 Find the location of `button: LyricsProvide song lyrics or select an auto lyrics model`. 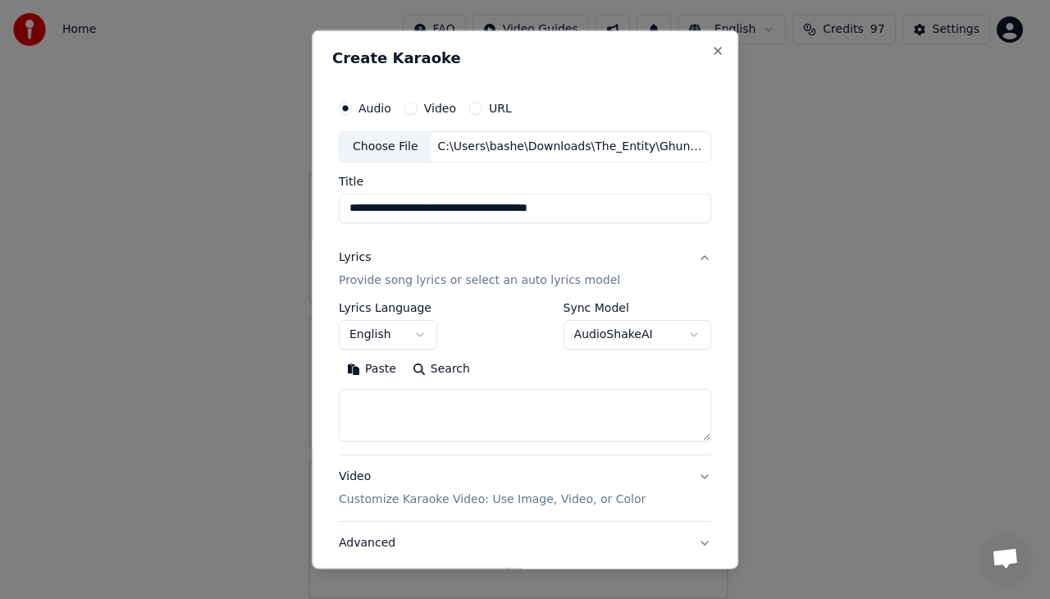

button: LyricsProvide song lyrics or select an auto lyrics model is located at coordinates (525, 268).